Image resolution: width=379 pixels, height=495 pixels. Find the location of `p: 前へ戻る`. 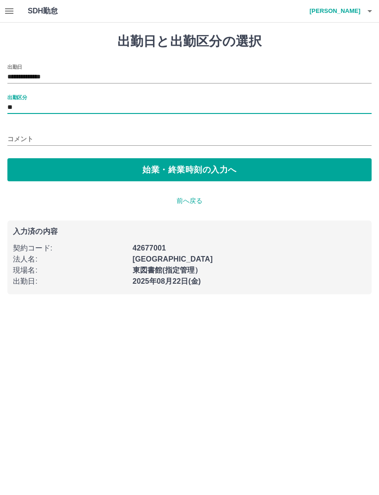

p: 前へ戻る is located at coordinates (189, 201).